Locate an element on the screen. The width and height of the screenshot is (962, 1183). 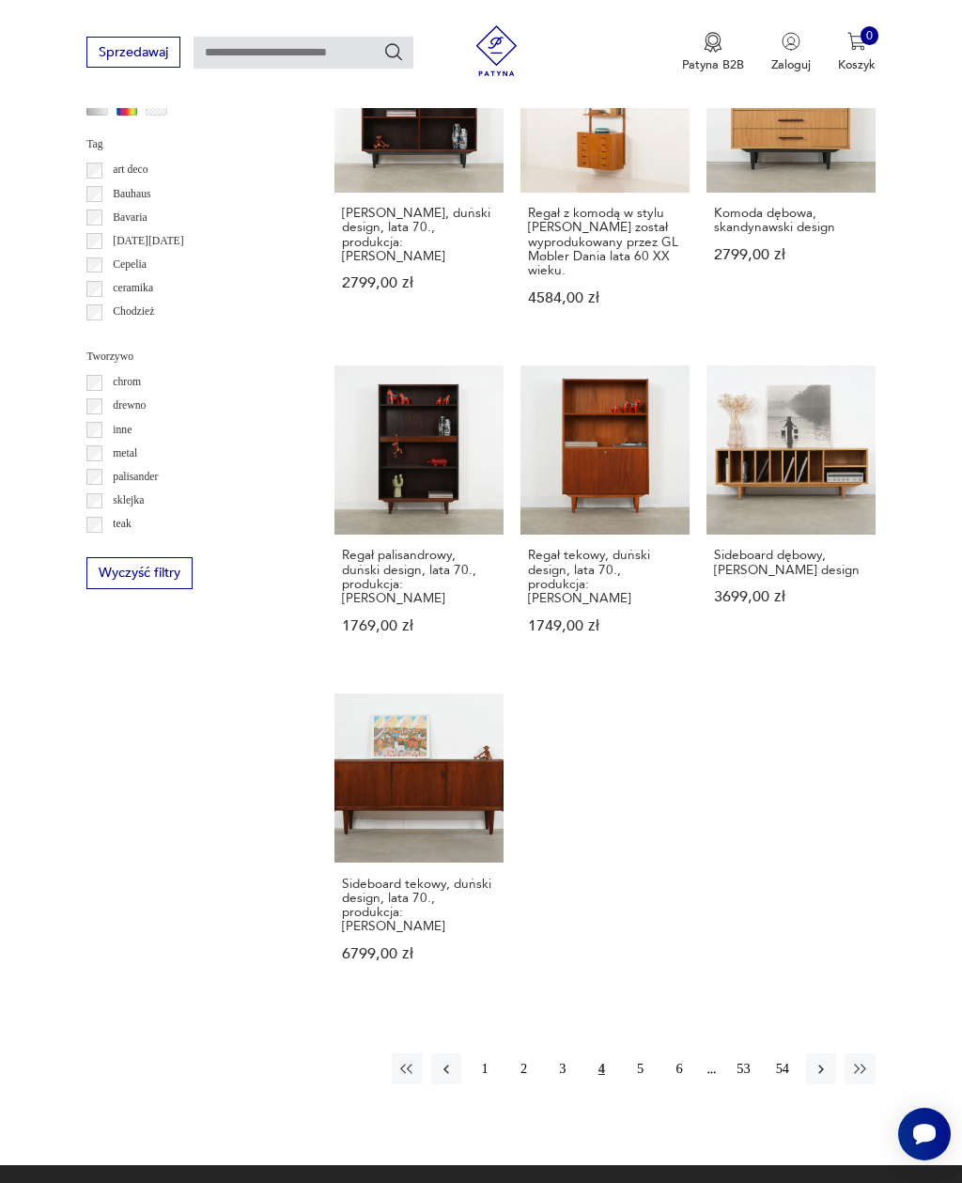
a: Sideboard tekowy, duński design, lata 70., produkcja: DaniaSideboard tekowy, duński design, lata ... is located at coordinates (419, 844).